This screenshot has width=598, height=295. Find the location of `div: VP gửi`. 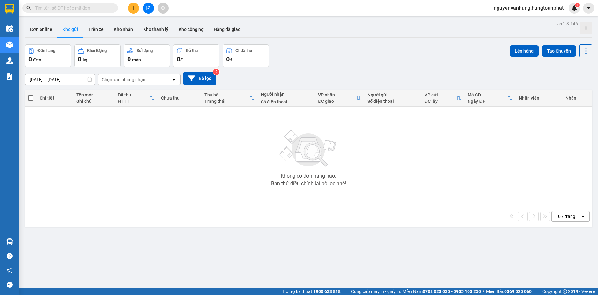

div: VP gửi is located at coordinates (440, 95).